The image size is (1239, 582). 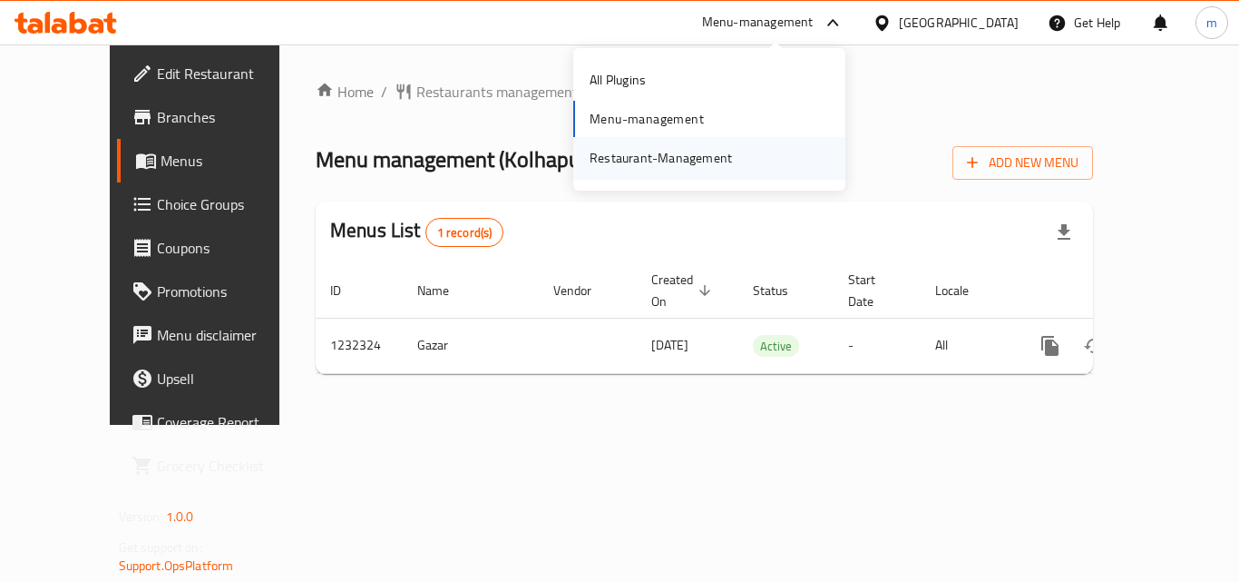 I want to click on span: m, so click(x=1212, y=23).